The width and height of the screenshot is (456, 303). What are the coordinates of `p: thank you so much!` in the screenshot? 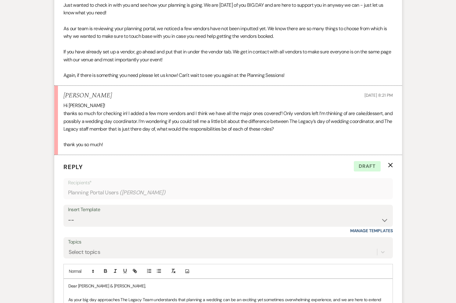 It's located at (228, 145).